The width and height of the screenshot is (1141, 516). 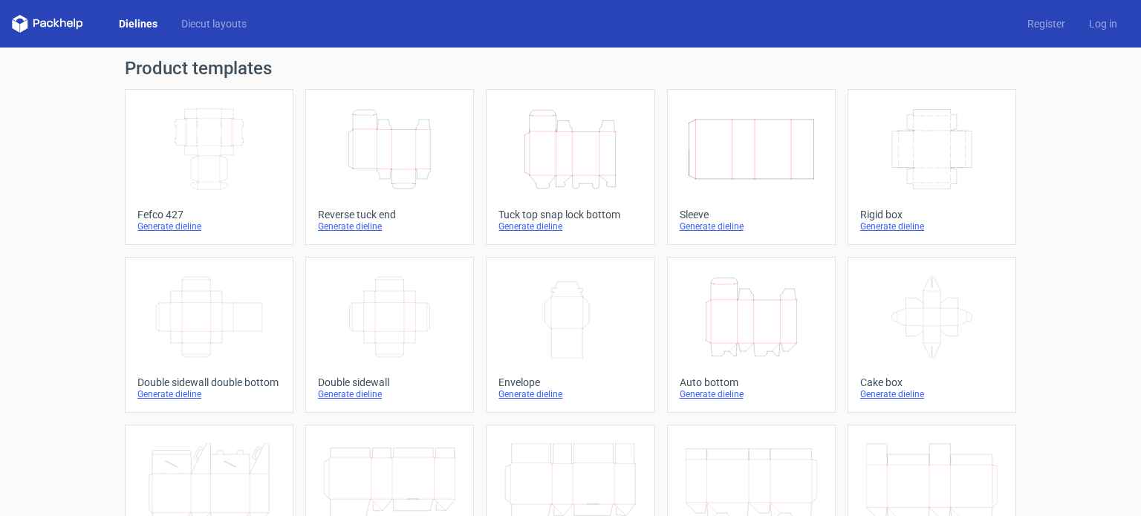 I want to click on a: SleeveGenerate dieline, so click(x=751, y=167).